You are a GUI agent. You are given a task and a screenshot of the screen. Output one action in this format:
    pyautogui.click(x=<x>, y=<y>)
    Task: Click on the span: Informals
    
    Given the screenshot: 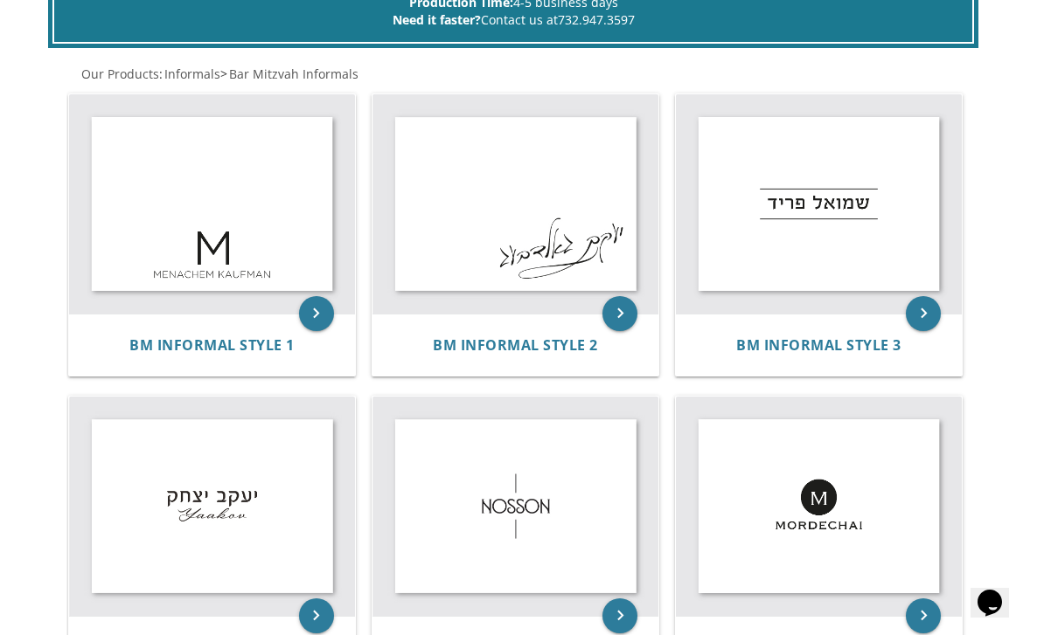 What is the action you would take?
    pyautogui.click(x=192, y=73)
    